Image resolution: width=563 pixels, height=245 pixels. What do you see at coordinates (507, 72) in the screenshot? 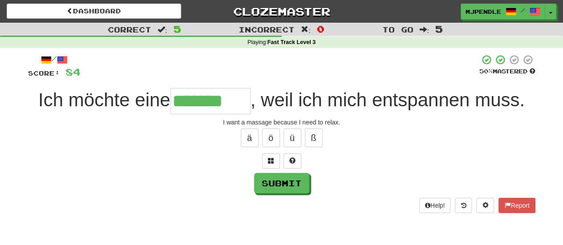
I see `div: Mastered` at bounding box center [507, 72].